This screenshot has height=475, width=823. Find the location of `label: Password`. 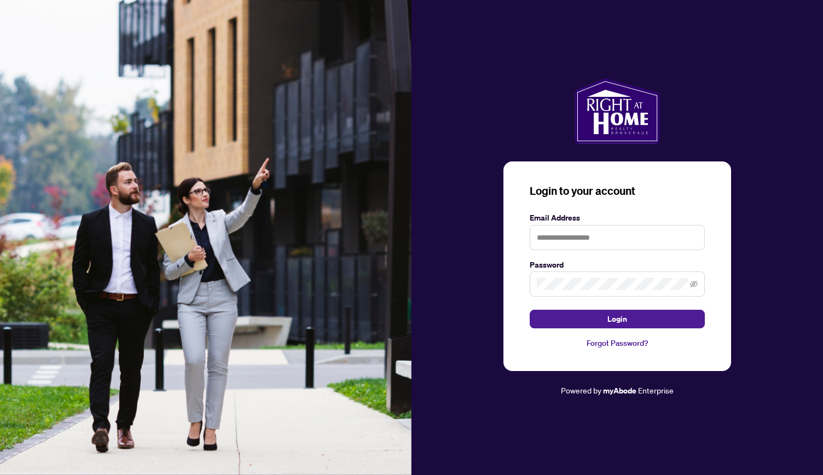

label: Password is located at coordinates (617, 265).